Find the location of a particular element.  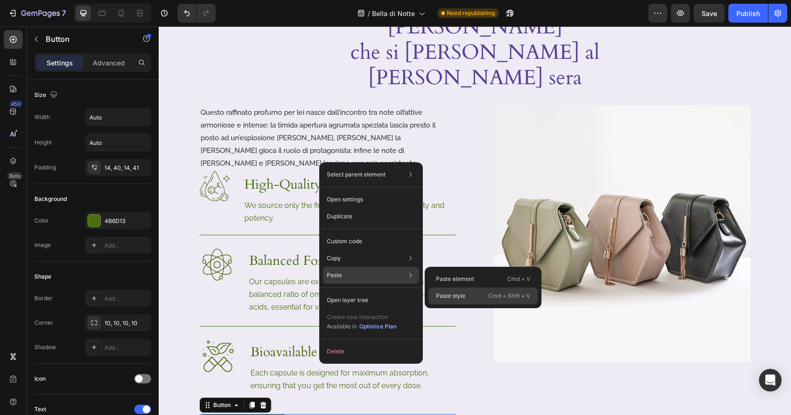

div: Width is located at coordinates (42, 117).